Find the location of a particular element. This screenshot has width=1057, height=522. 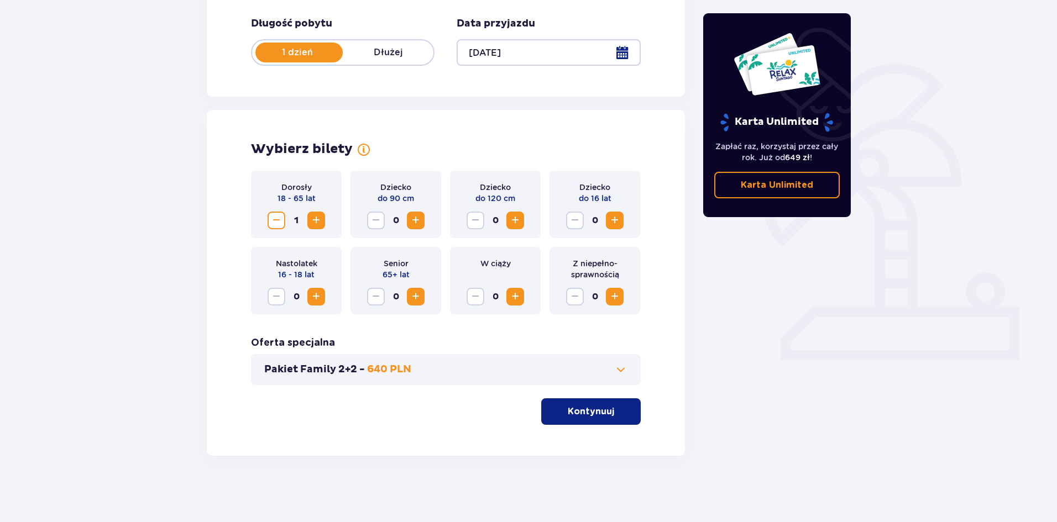

a: Karta Unlimited is located at coordinates (777, 185).